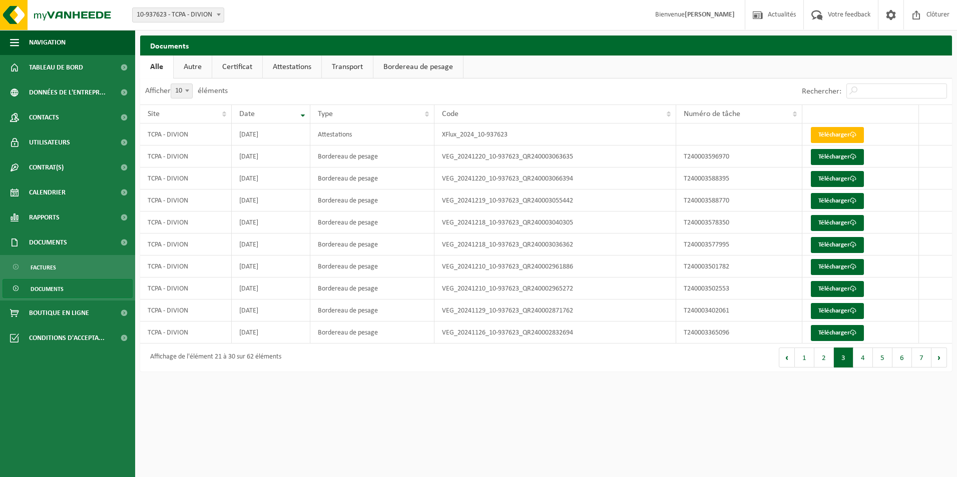 The height and width of the screenshot is (477, 957). Describe the element at coordinates (739, 157) in the screenshot. I see `td: T240003596970` at that location.